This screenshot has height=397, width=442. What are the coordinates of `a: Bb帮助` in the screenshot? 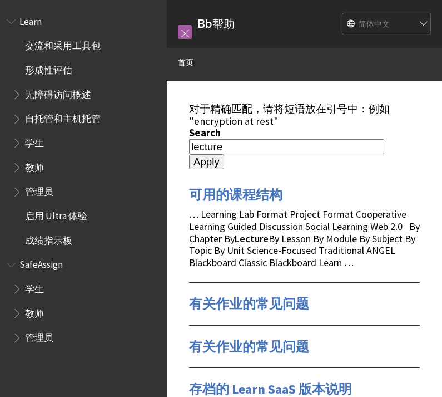 It's located at (216, 23).